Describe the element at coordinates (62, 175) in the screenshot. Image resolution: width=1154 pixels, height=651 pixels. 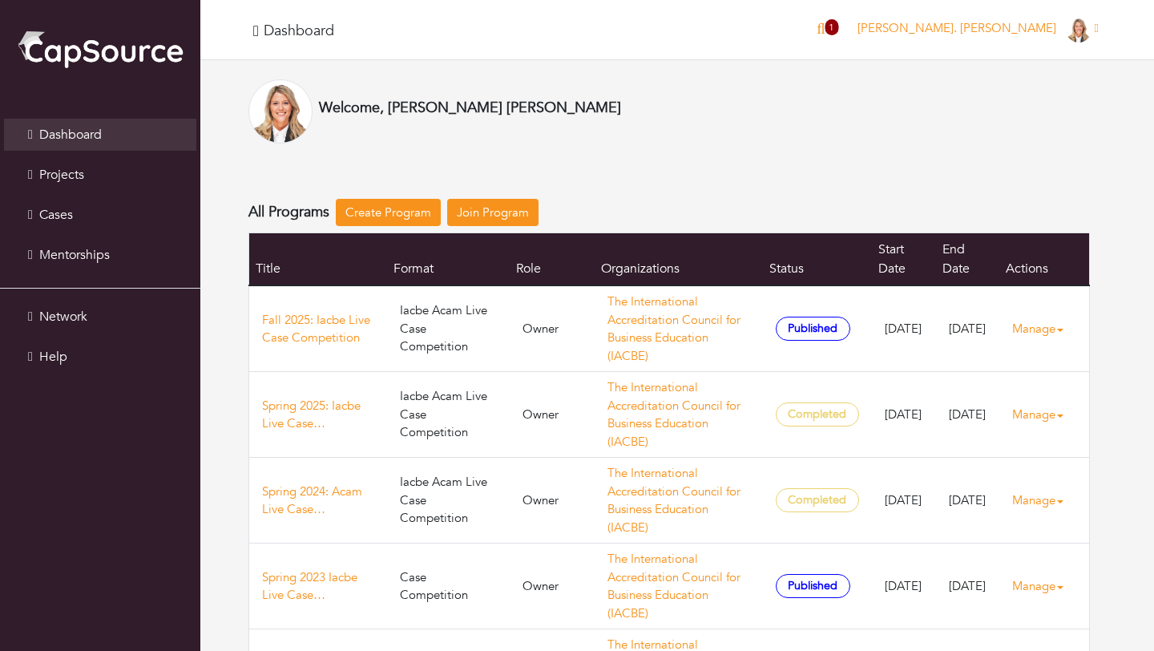
I see `span: Projects` at that location.